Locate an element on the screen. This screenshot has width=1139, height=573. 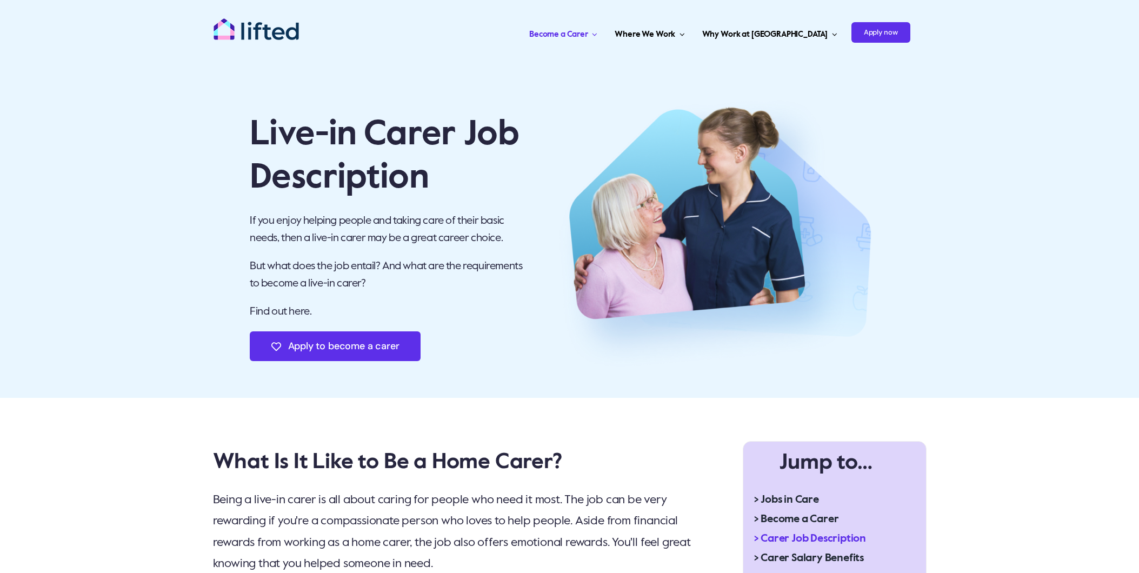
span: > Become a Carer is located at coordinates (797, 520).